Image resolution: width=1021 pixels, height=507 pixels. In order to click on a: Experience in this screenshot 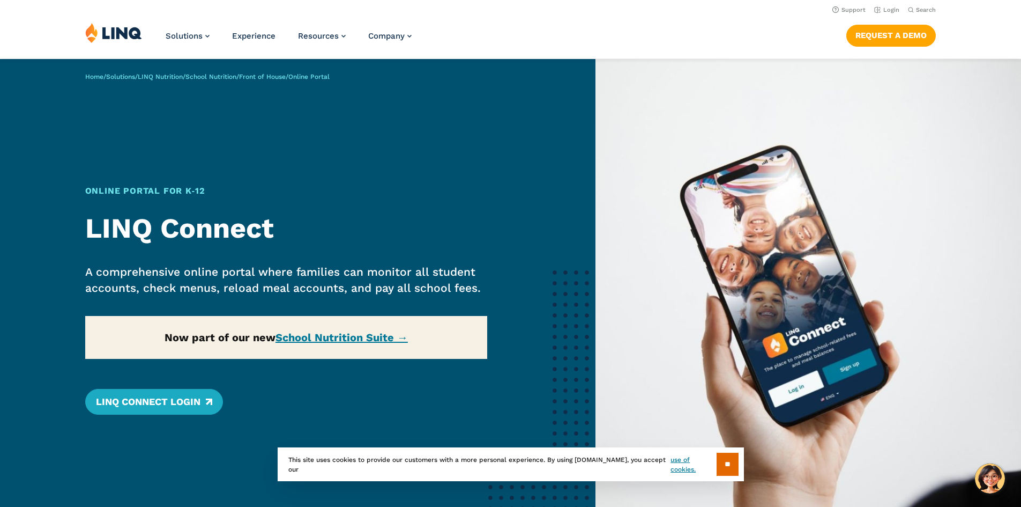, I will do `click(254, 36)`.